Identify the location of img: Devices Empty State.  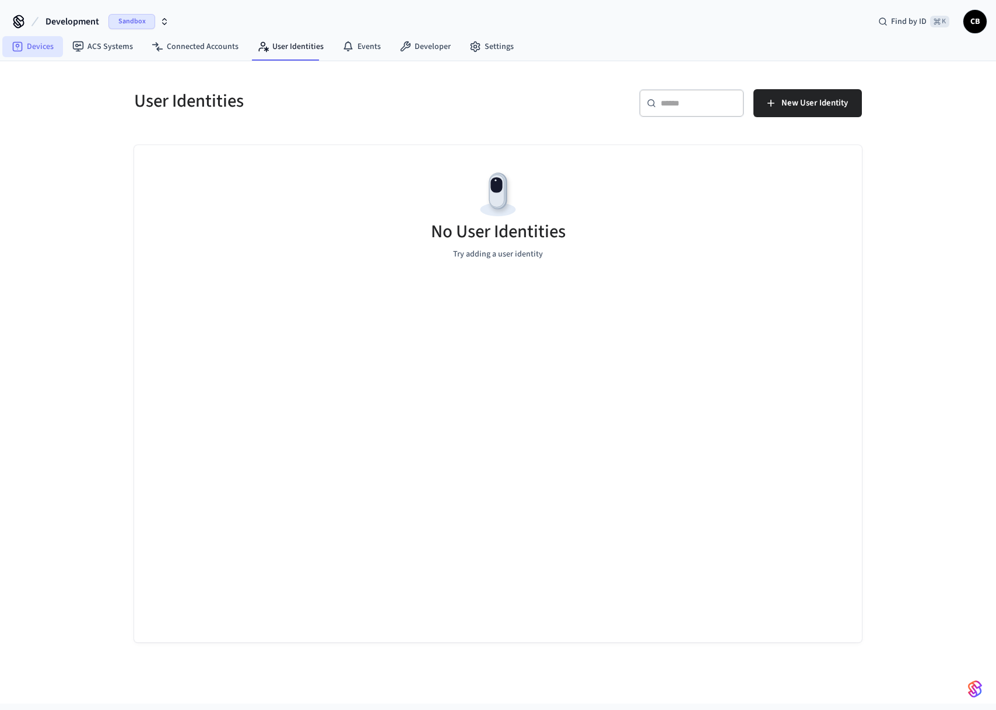
(498, 195).